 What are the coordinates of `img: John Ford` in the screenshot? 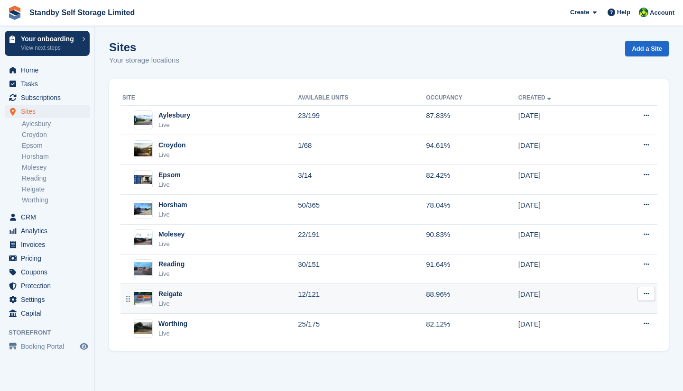 It's located at (643, 12).